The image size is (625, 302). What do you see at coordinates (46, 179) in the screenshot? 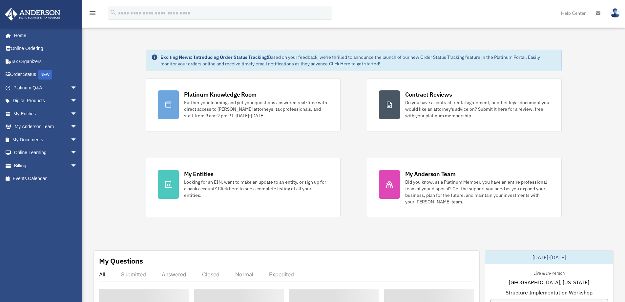
I see `a: Events Calendar` at bounding box center [46, 179].